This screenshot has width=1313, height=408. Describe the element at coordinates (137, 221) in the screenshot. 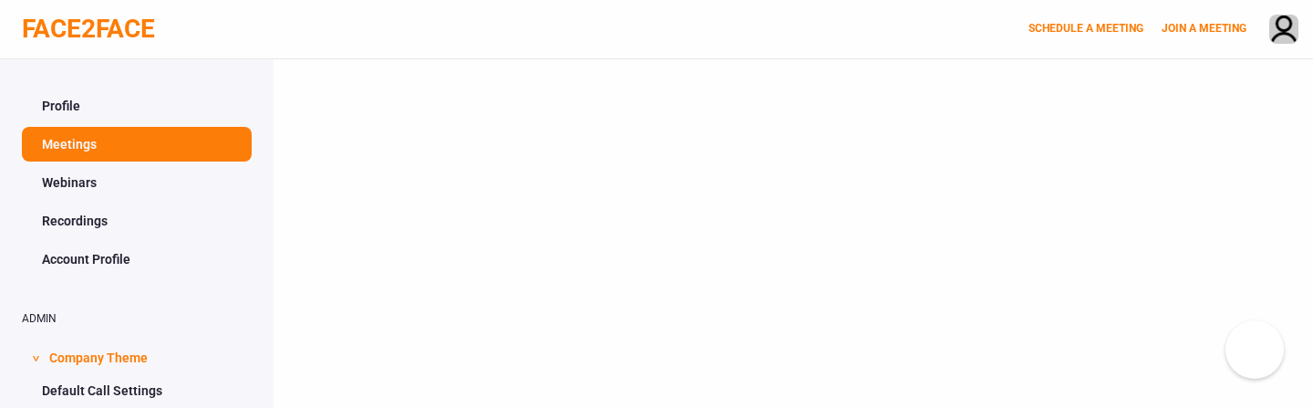

I see `a: Recordings` at that location.